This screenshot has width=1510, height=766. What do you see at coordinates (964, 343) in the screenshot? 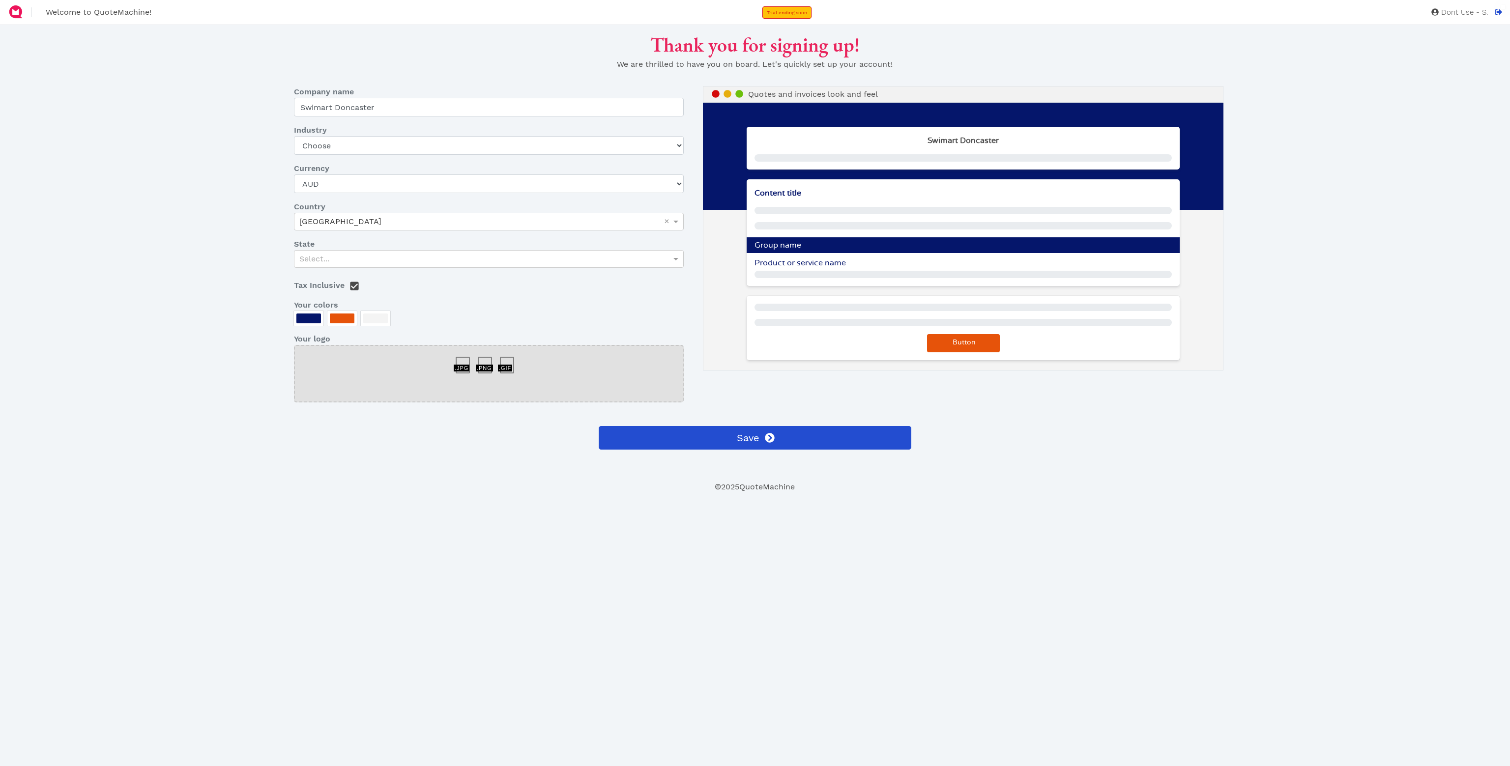
I see `button: Button` at bounding box center [964, 343].